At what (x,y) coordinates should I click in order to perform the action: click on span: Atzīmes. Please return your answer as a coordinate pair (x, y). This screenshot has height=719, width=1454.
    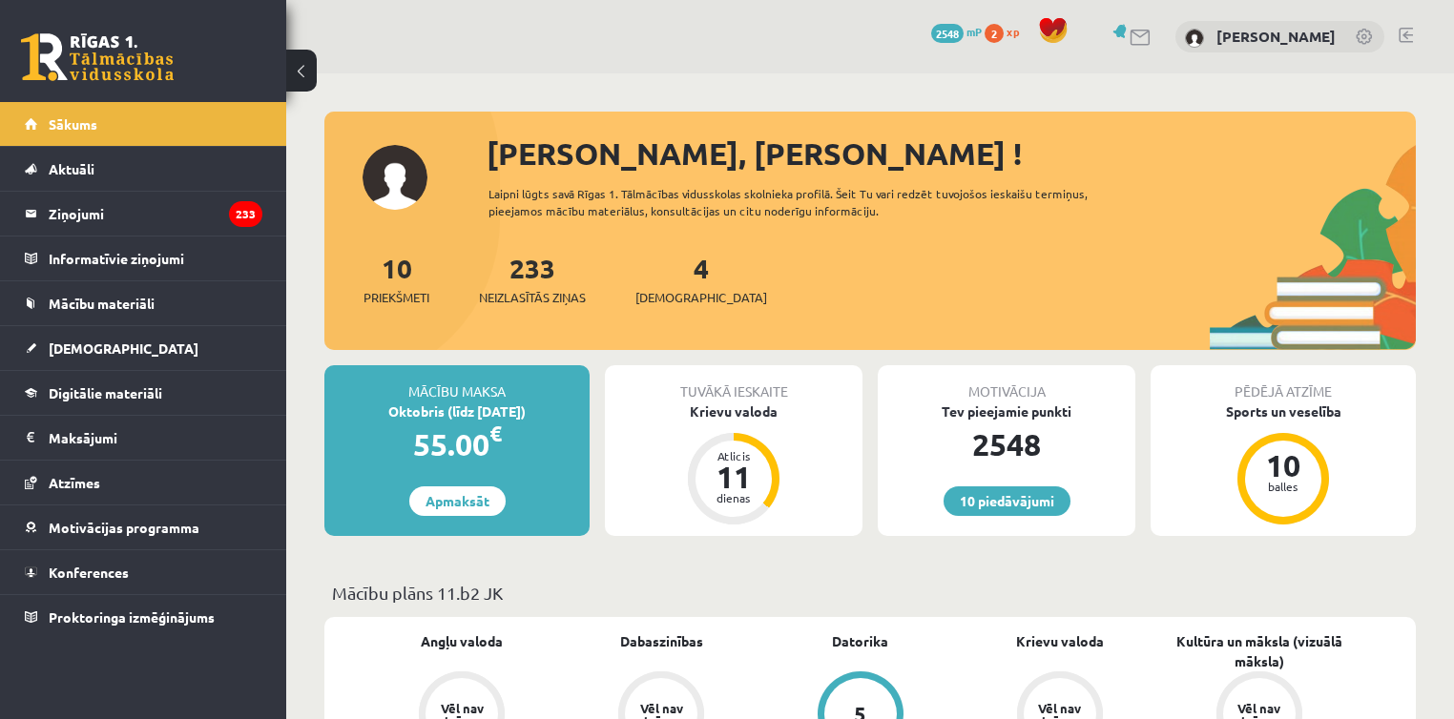
    Looking at the image, I should click on (74, 483).